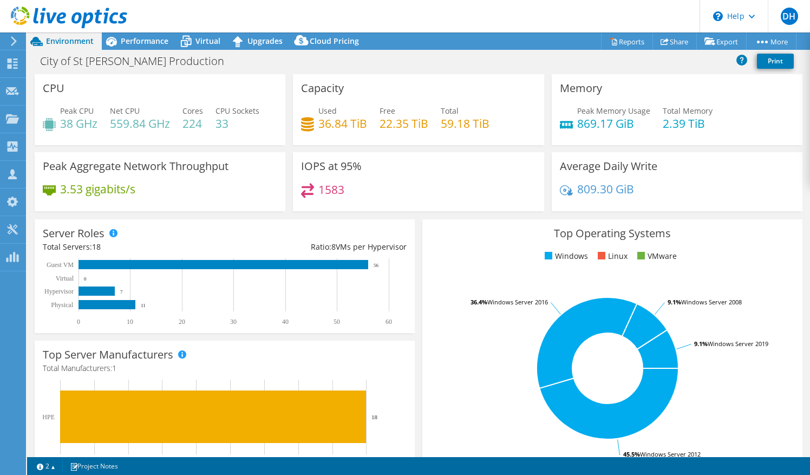 Image resolution: width=810 pixels, height=475 pixels. What do you see at coordinates (333, 246) in the screenshot?
I see `span: 8` at bounding box center [333, 246].